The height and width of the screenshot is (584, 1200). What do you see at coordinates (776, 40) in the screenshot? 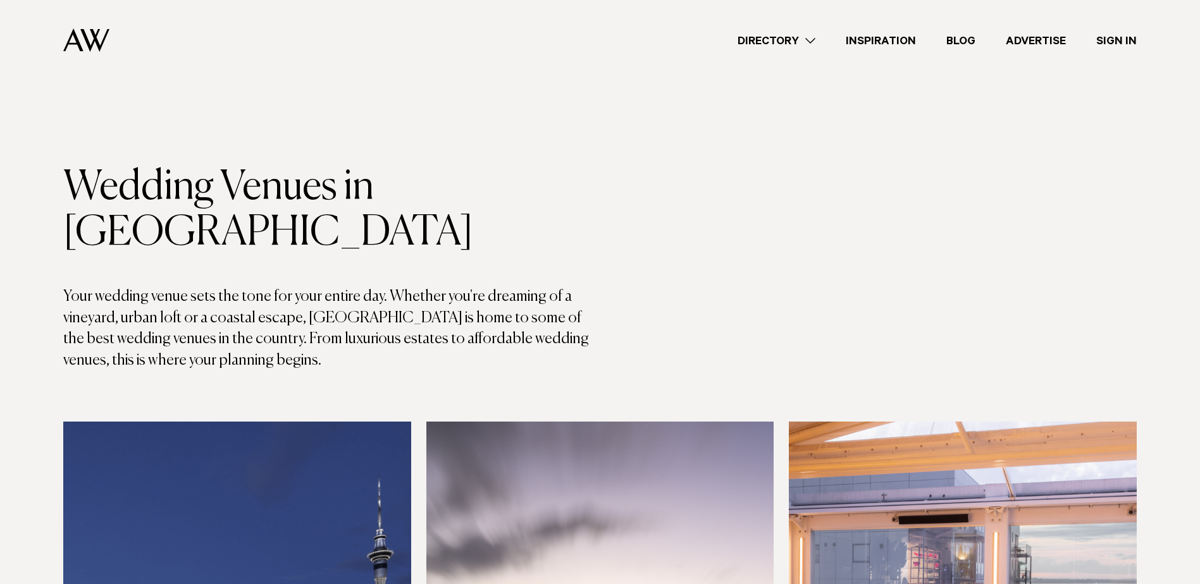
I see `a: Directory` at bounding box center [776, 40].